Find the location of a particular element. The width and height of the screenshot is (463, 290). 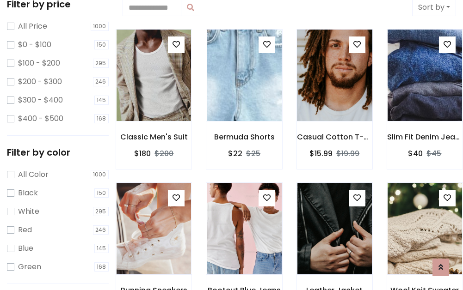

label: $100 - $200 is located at coordinates (39, 63).